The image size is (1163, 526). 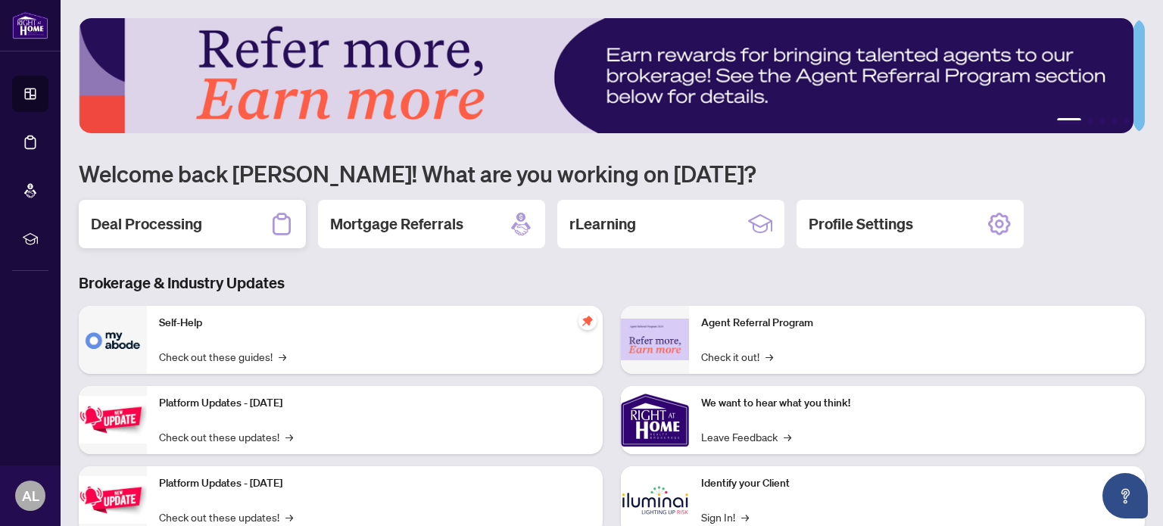 What do you see at coordinates (30, 25) in the screenshot?
I see `img: logo` at bounding box center [30, 25].